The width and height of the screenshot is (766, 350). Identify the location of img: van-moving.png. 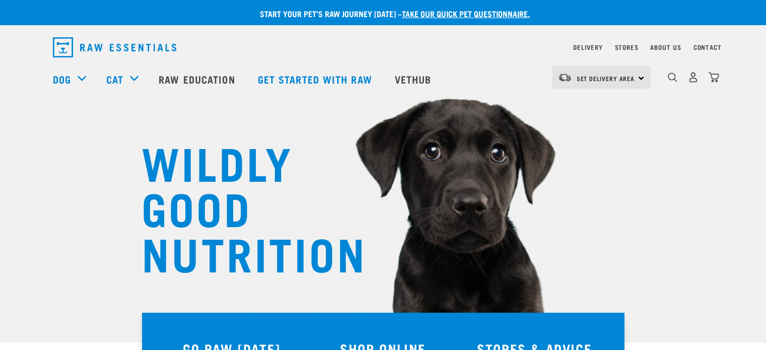
(565, 78).